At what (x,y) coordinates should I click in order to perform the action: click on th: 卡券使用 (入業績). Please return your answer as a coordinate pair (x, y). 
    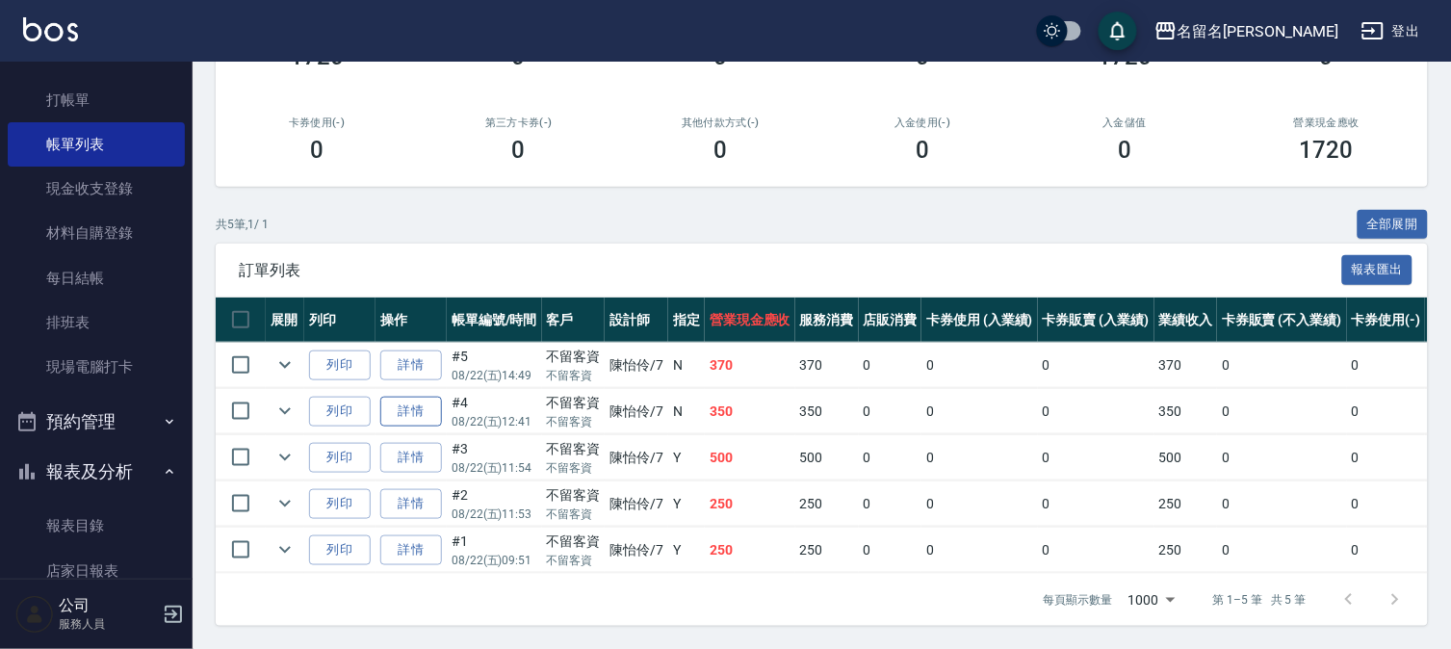
    Looking at the image, I should click on (979, 320).